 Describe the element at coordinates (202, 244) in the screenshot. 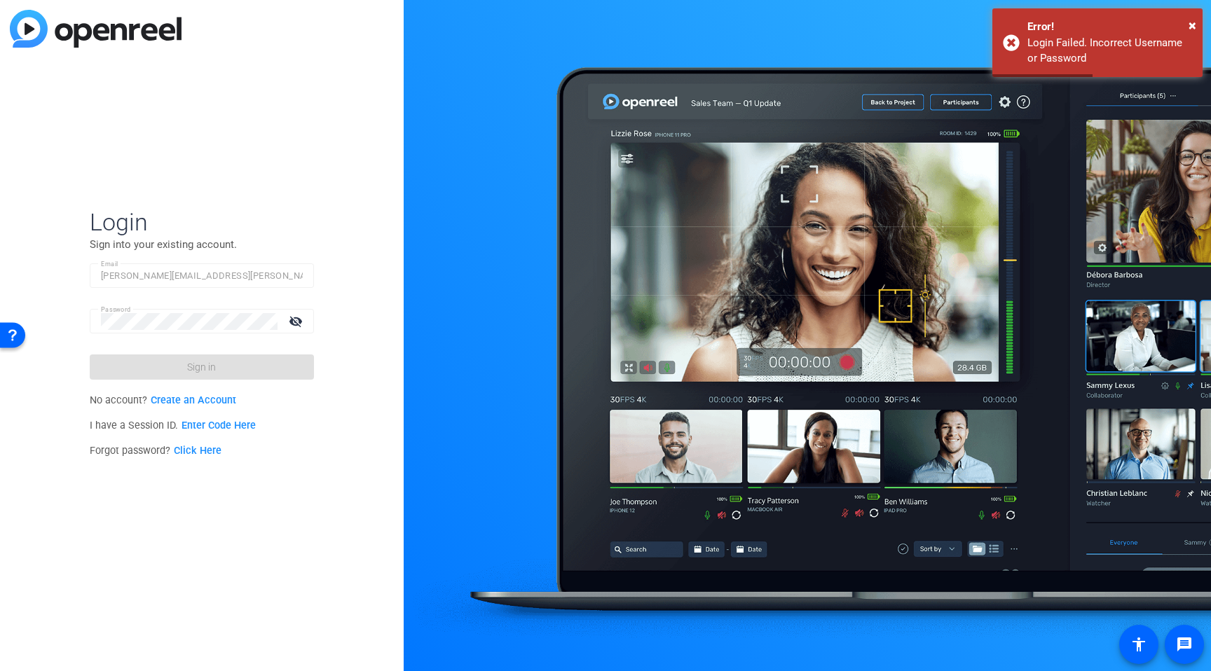

I see `p: Sign into your existing account.` at that location.